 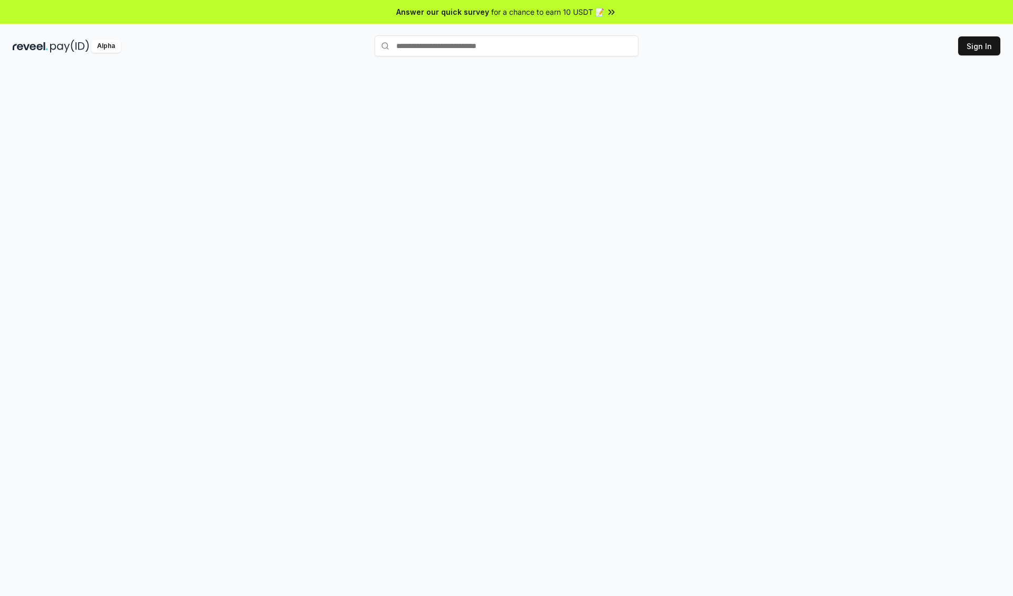 I want to click on img: reveel_dark, so click(x=30, y=46).